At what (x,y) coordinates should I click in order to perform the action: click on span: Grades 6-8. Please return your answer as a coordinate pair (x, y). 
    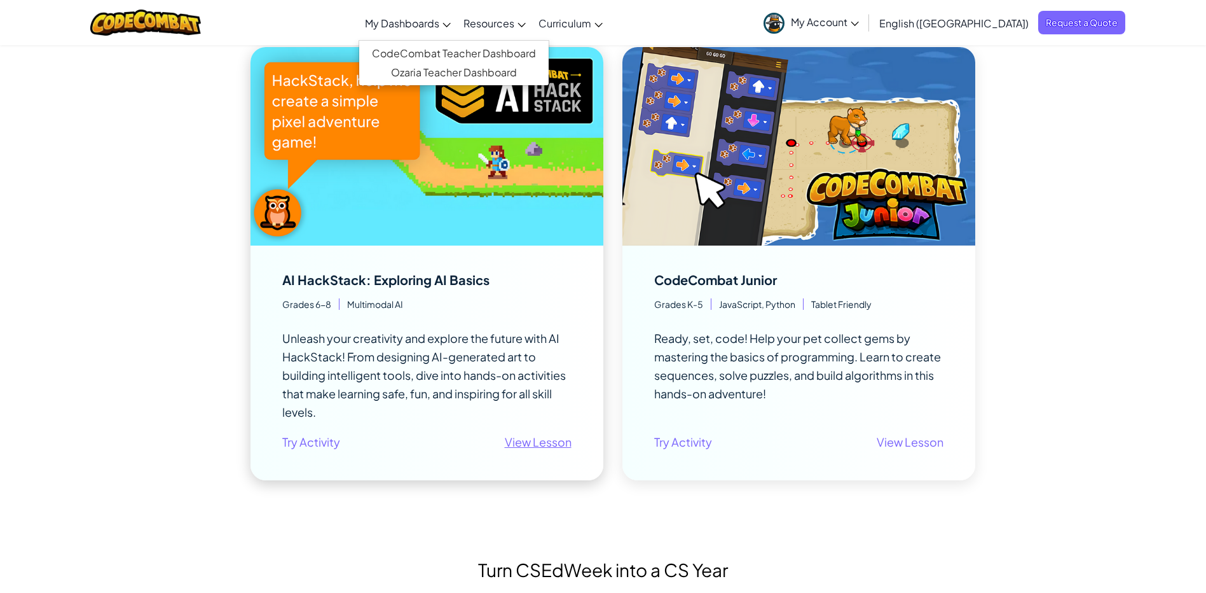
    Looking at the image, I should click on (311, 304).